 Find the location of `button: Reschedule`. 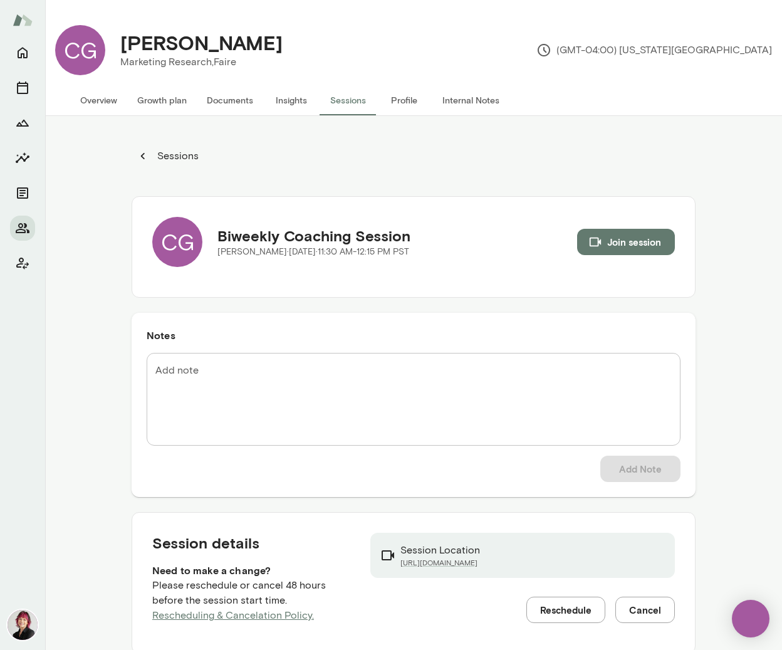

button: Reschedule is located at coordinates (566, 609).